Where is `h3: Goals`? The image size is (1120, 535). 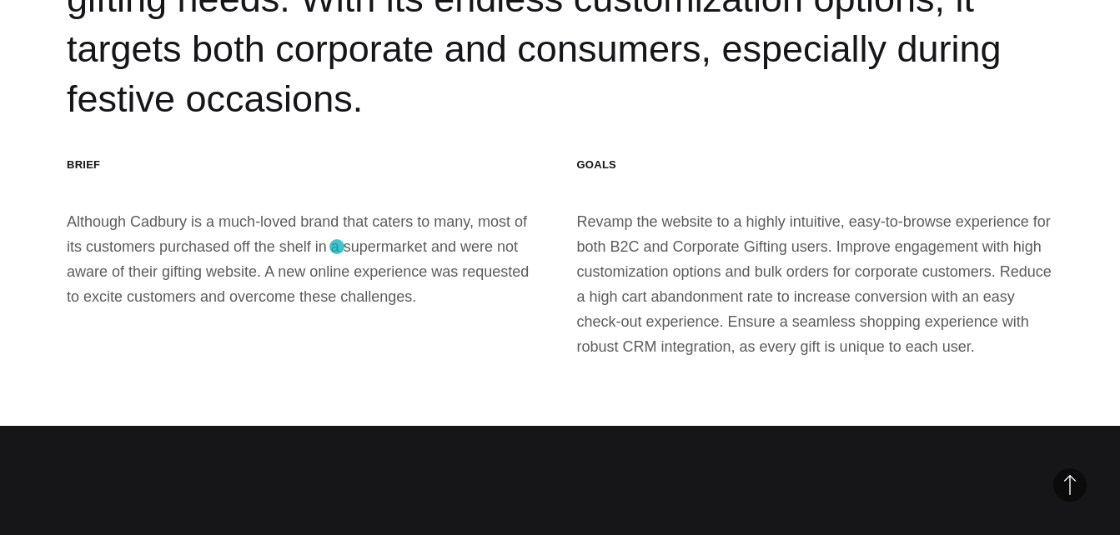 h3: Goals is located at coordinates (816, 164).